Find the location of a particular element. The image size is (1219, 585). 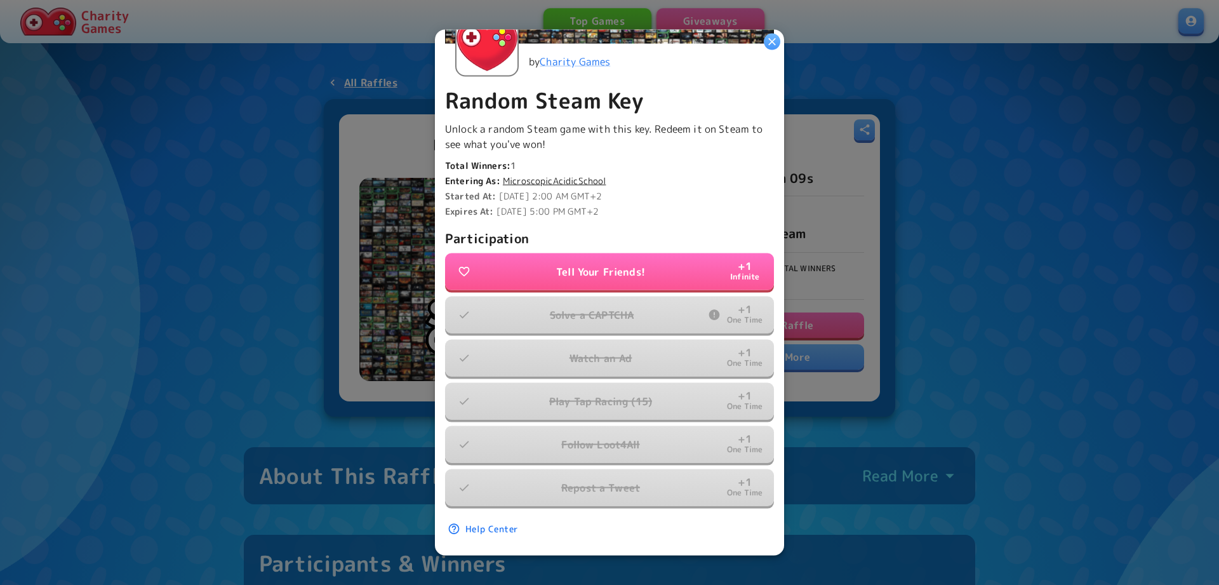

a: MicroscopicAcidicSchool is located at coordinates (554, 180).